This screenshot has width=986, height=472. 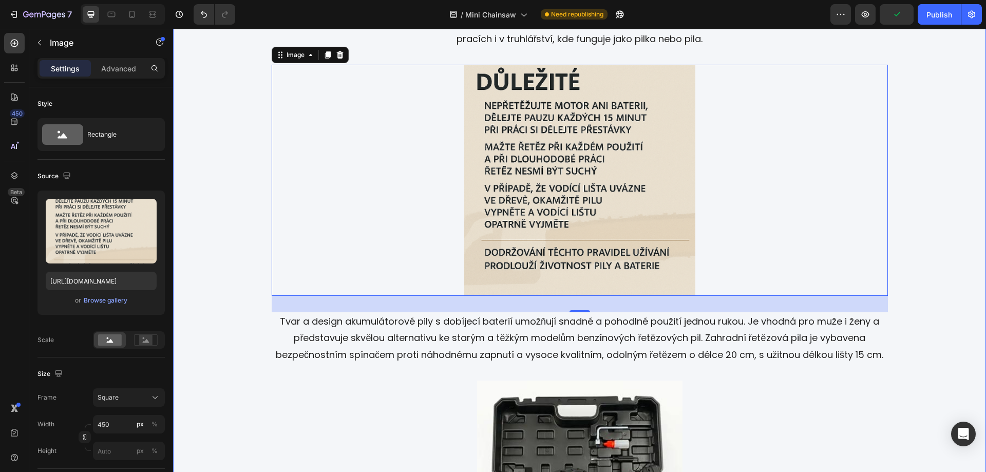 I want to click on p: Image, so click(x=93, y=43).